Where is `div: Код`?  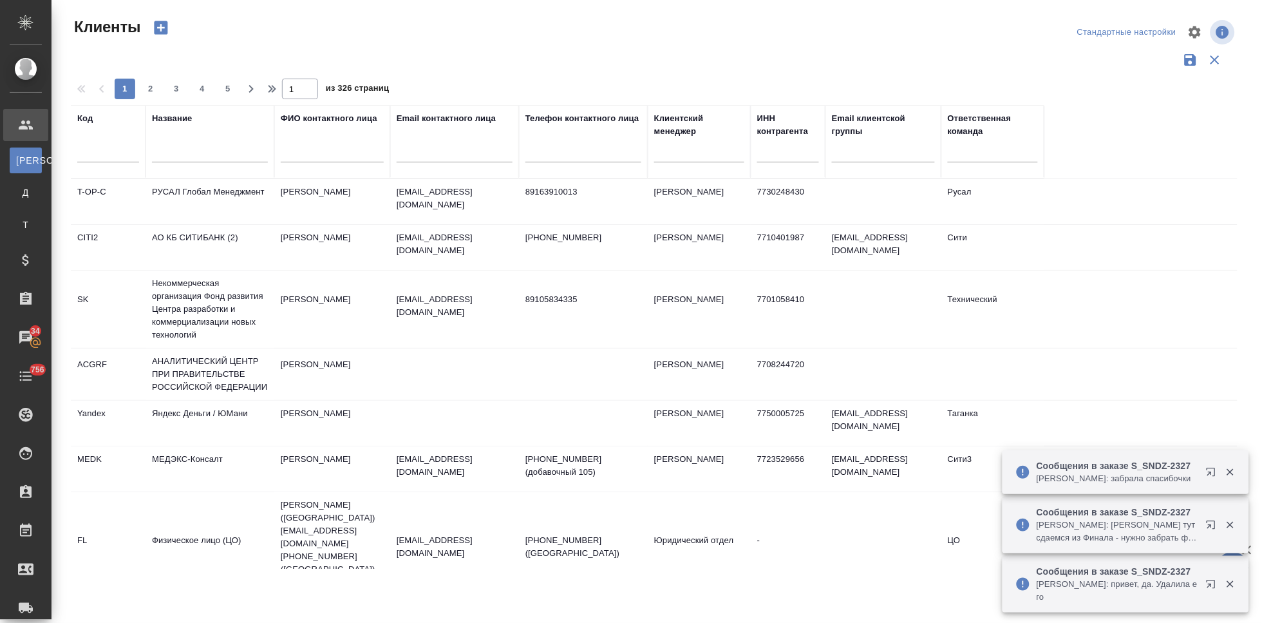 div: Код is located at coordinates (85, 118).